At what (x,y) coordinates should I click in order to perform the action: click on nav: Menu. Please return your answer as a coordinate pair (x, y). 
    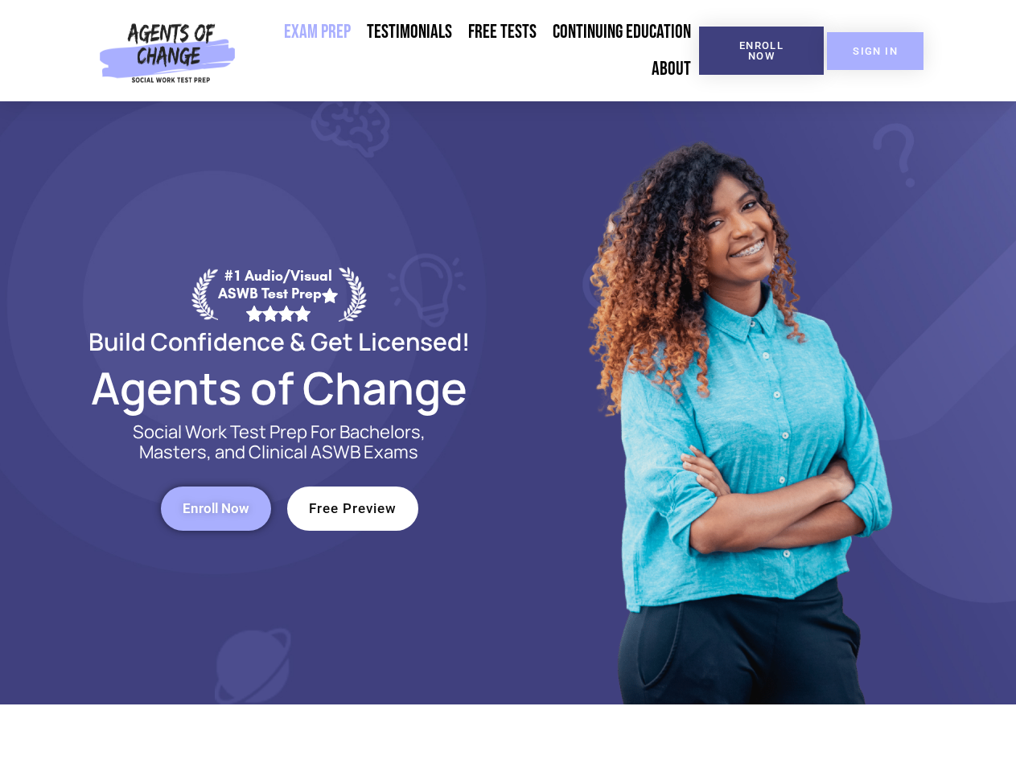
    Looking at the image, I should click on (471, 51).